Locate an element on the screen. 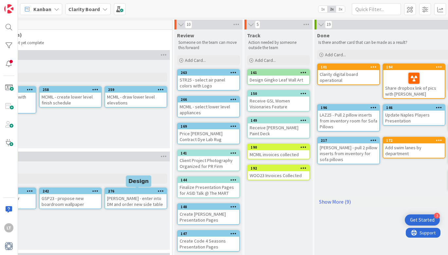 This screenshot has height=255, width=448. p: Action needed by someone outside the team is located at coordinates (279, 45).